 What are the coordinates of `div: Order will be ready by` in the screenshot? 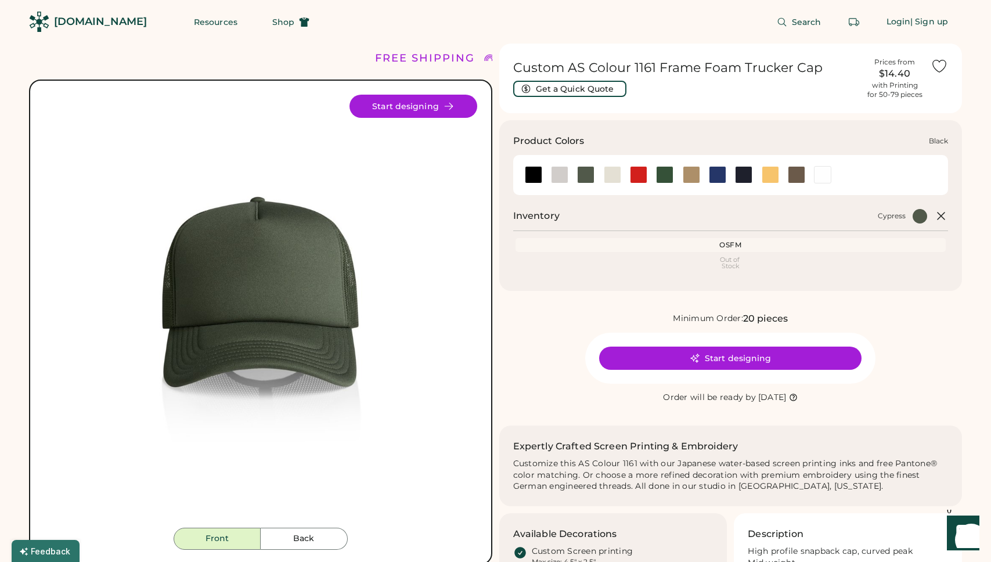 It's located at (709, 397).